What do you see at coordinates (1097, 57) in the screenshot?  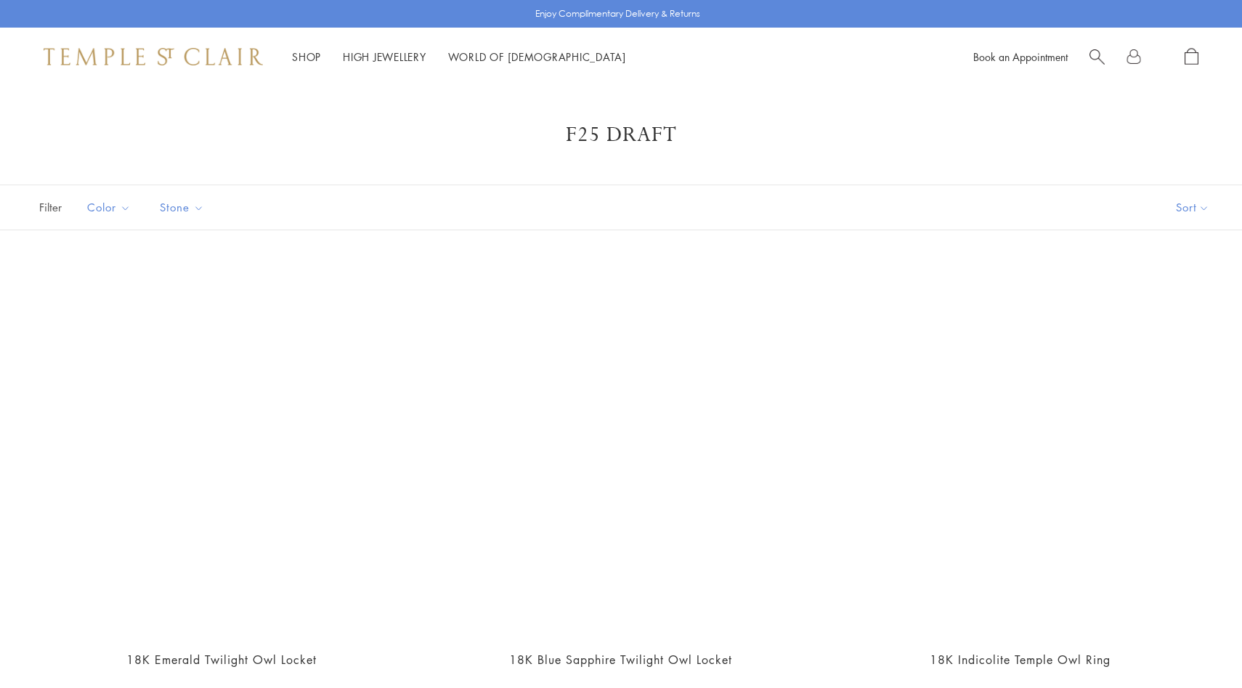 I see `a: Search` at bounding box center [1097, 57].